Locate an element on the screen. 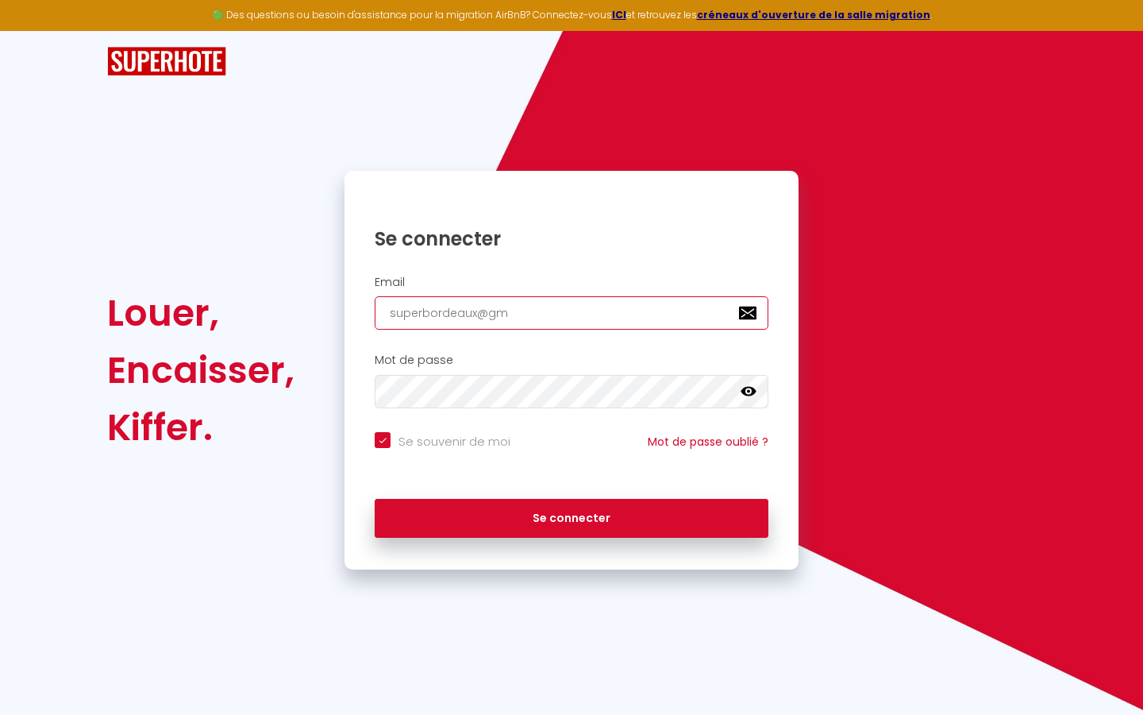 The image size is (1143, 715). a: créneaux d'ouverture de la salle migration is located at coordinates (814, 14).